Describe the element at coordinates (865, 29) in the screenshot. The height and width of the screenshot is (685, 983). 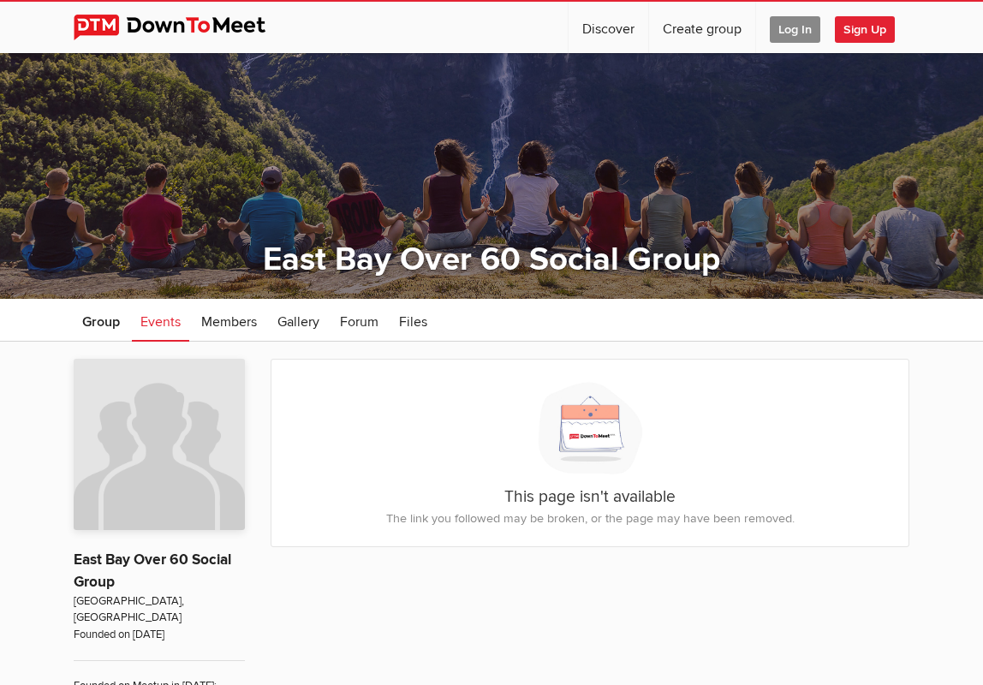
I see `span: Sign Up` at that location.